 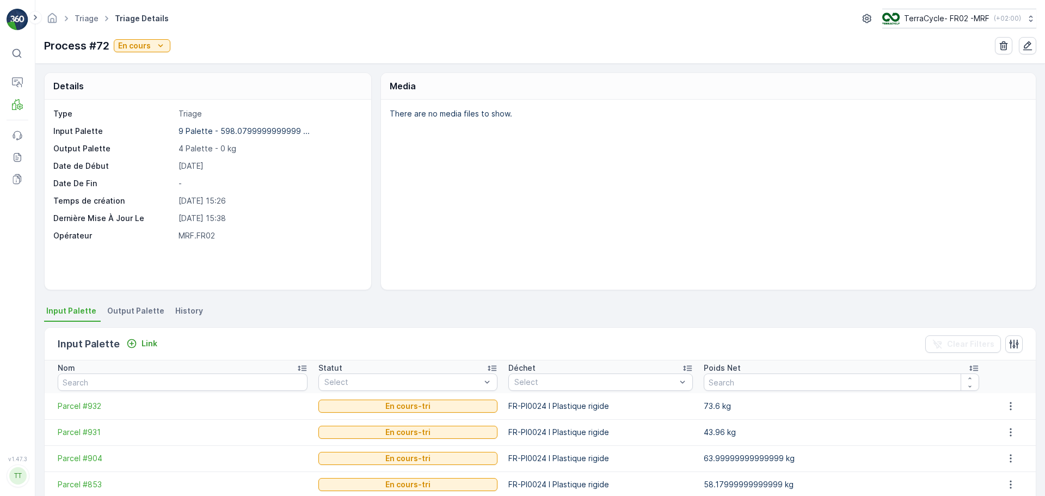 What do you see at coordinates (17, 476) in the screenshot?
I see `button: TT` at bounding box center [17, 476].